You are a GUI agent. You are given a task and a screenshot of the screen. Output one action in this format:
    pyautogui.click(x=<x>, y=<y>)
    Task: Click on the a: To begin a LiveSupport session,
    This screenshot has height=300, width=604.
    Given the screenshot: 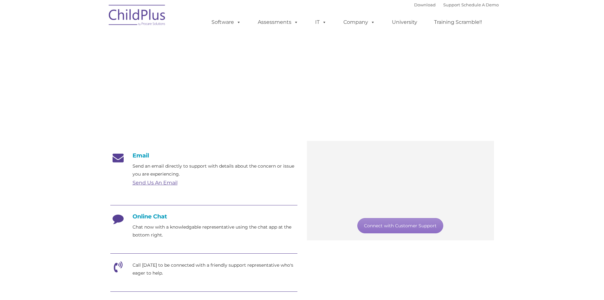 What is the action you would take?
    pyautogui.click(x=354, y=172)
    